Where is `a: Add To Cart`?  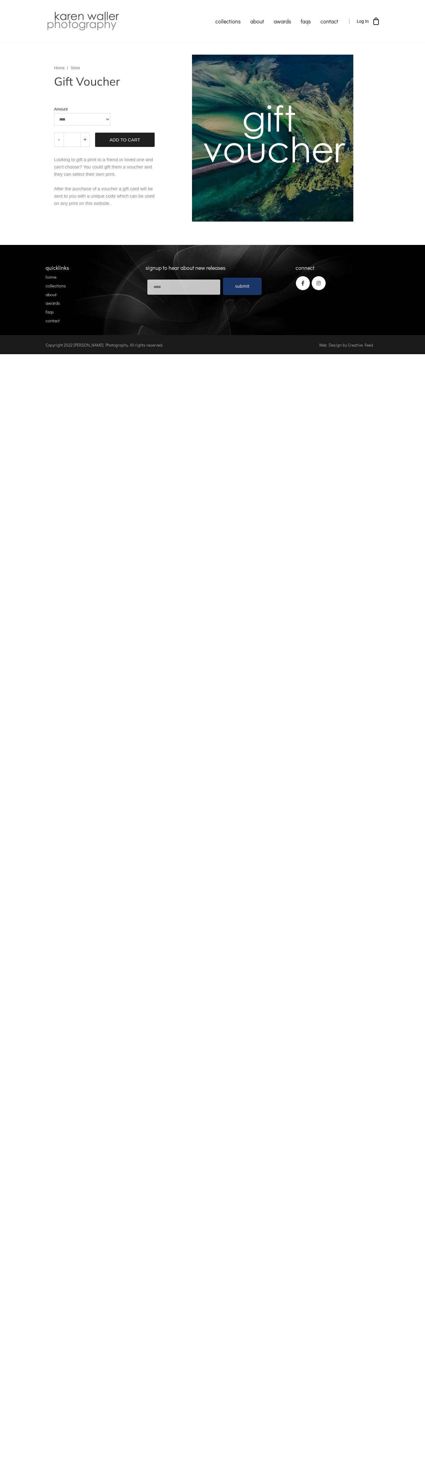
a: Add To Cart is located at coordinates (125, 140).